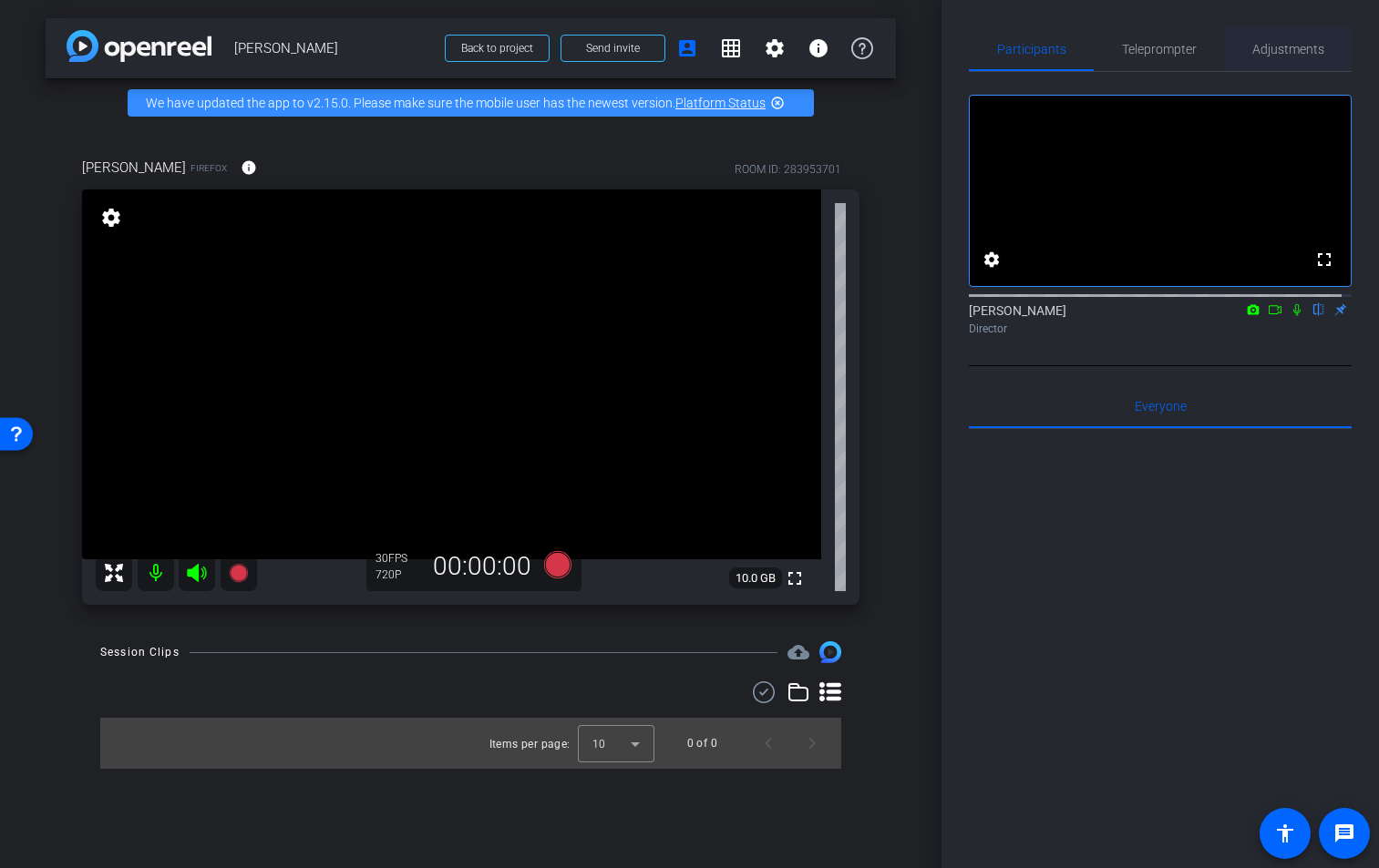  I want to click on mat-icon: flip, so click(1319, 309).